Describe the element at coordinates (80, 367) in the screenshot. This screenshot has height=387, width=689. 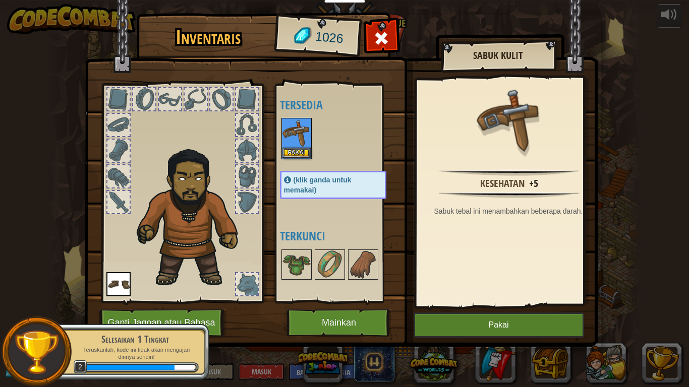
I see `span: 2` at that location.